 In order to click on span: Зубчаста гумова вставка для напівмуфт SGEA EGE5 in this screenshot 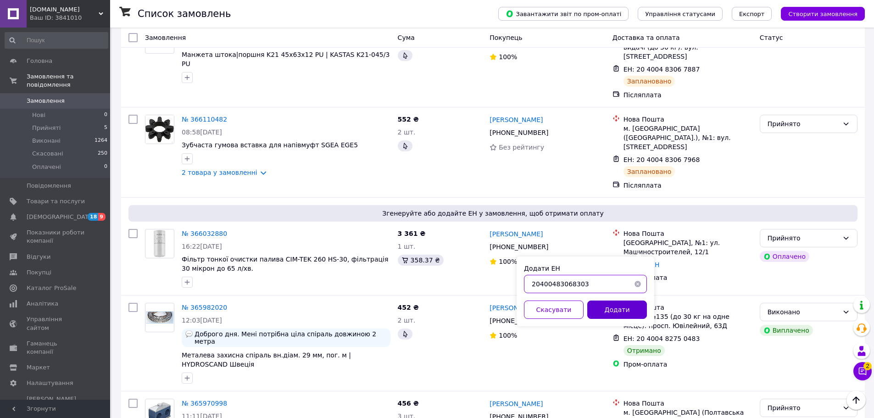, I will do `click(270, 145)`.